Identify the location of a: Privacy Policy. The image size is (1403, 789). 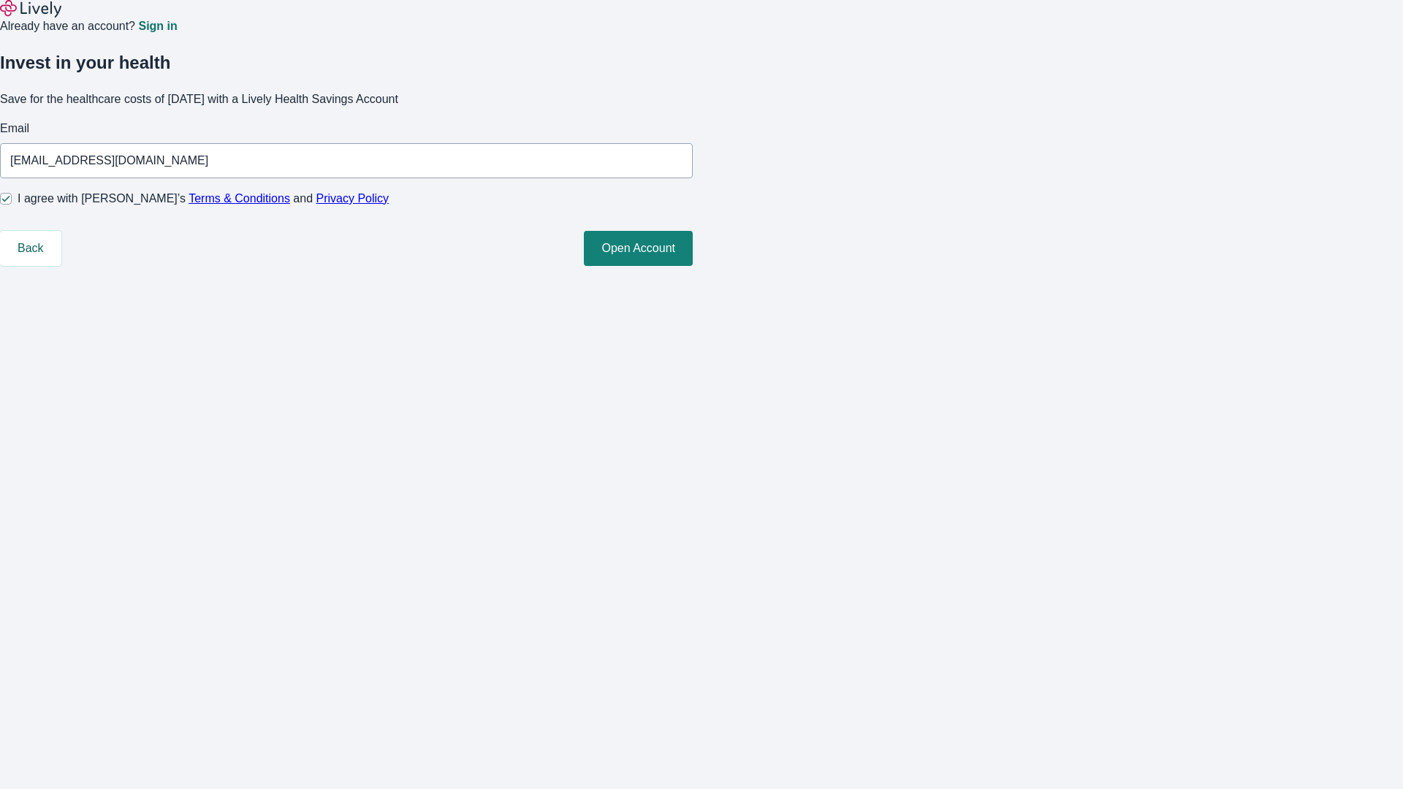
(353, 198).